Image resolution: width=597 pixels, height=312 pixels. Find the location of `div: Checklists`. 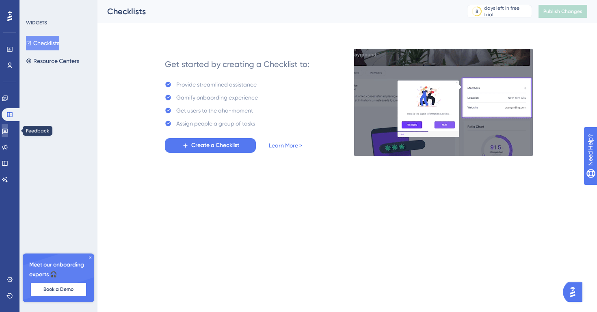

div: Checklists is located at coordinates (277, 11).